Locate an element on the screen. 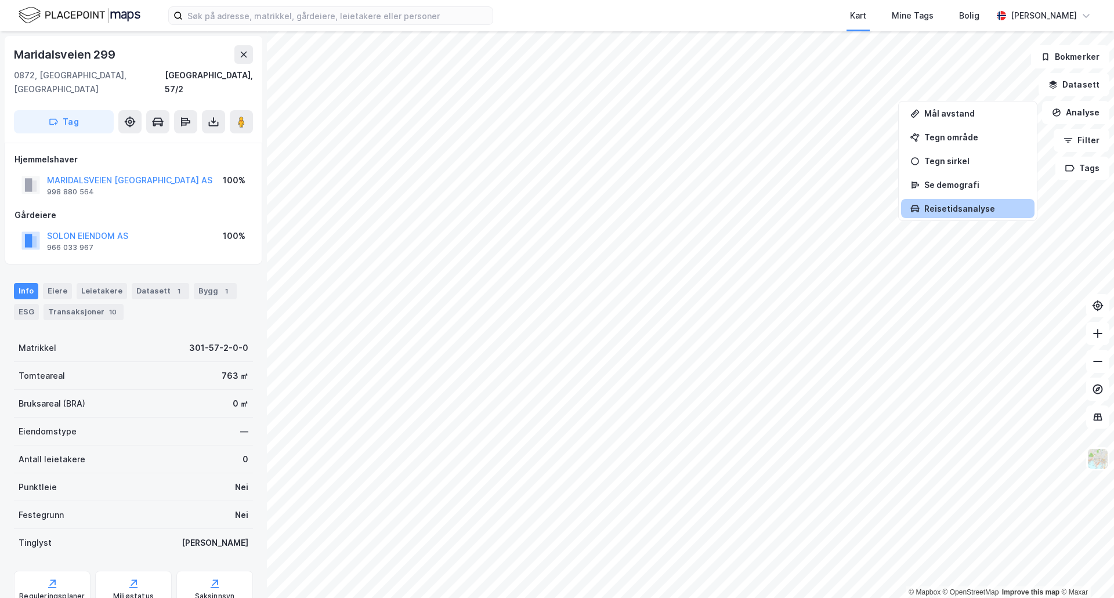 This screenshot has height=598, width=1114. div: 301-57-2-0-0 is located at coordinates (219, 348).